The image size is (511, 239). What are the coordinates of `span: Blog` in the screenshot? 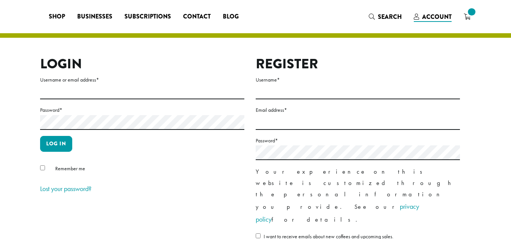 It's located at (231, 17).